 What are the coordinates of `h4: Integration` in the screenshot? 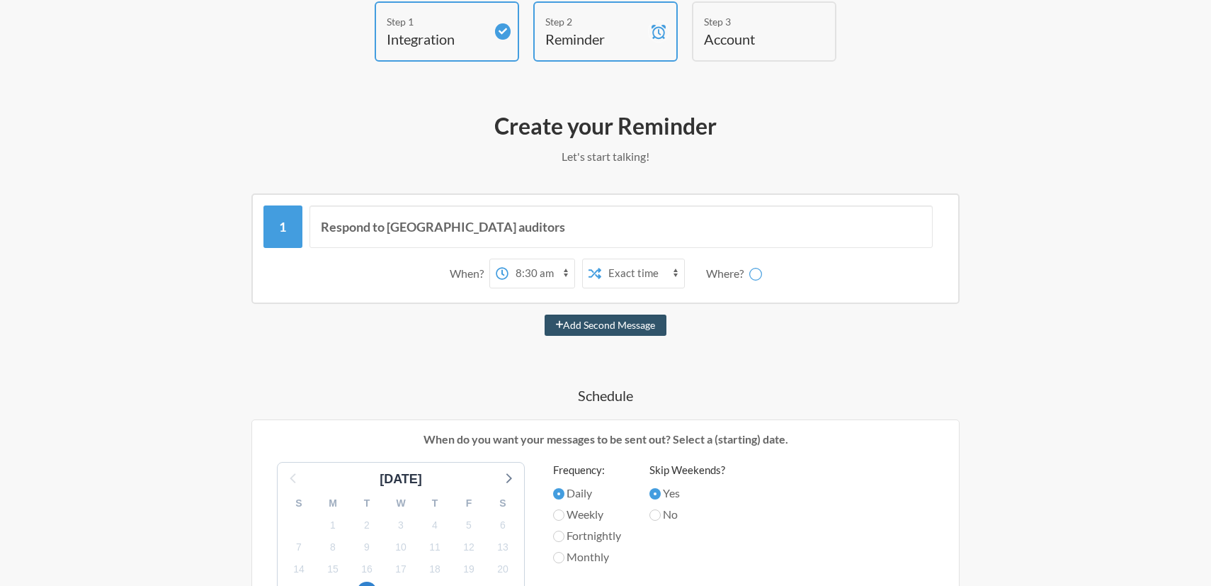 It's located at (436, 39).